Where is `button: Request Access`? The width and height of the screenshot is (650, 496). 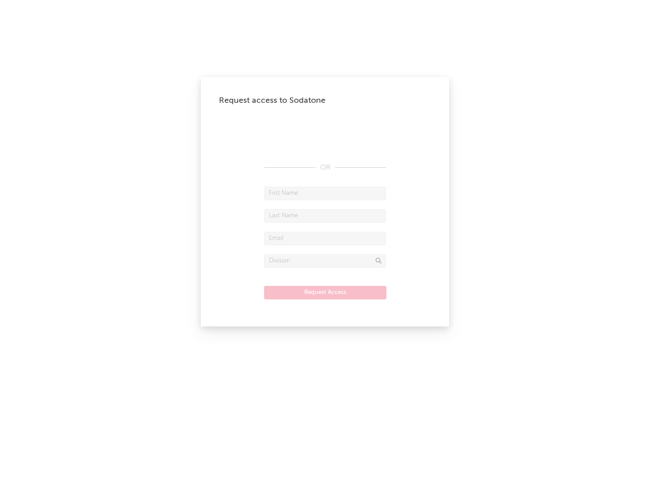
button: Request Access is located at coordinates (325, 293).